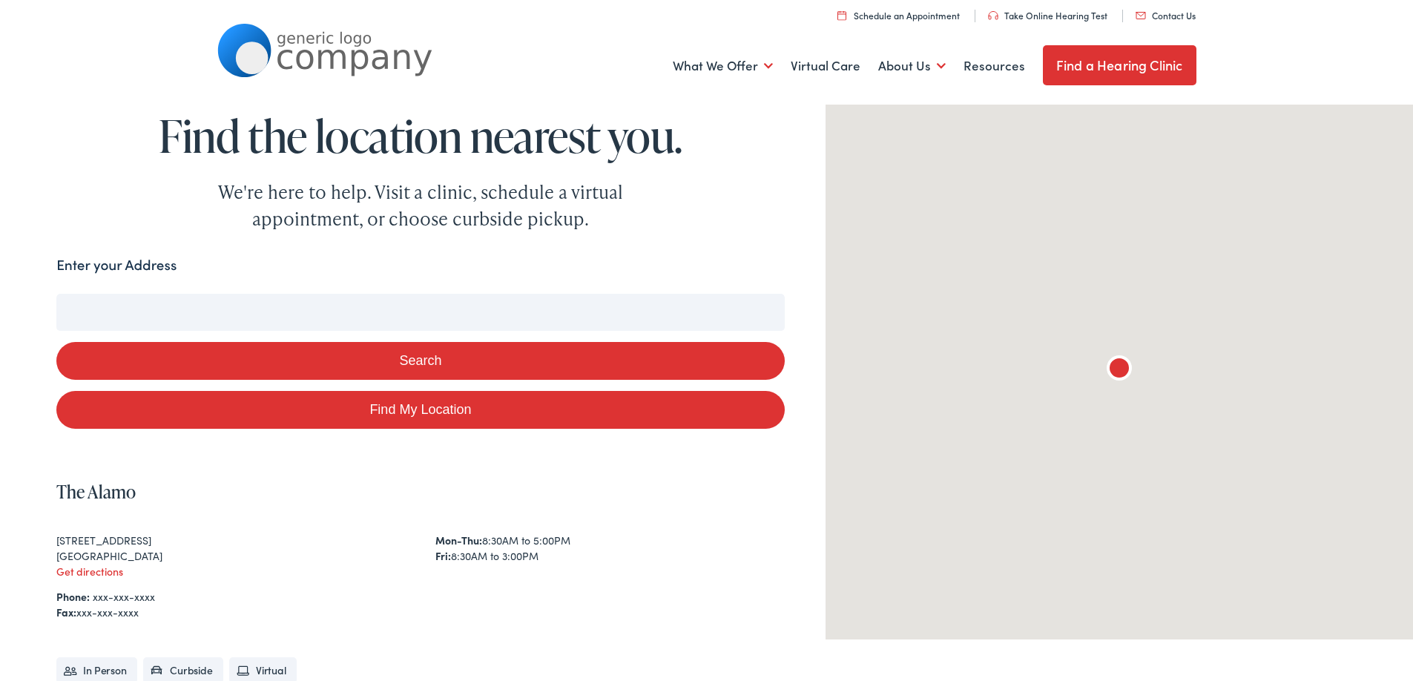  I want to click on div: The Alamo, so click(1120, 370).